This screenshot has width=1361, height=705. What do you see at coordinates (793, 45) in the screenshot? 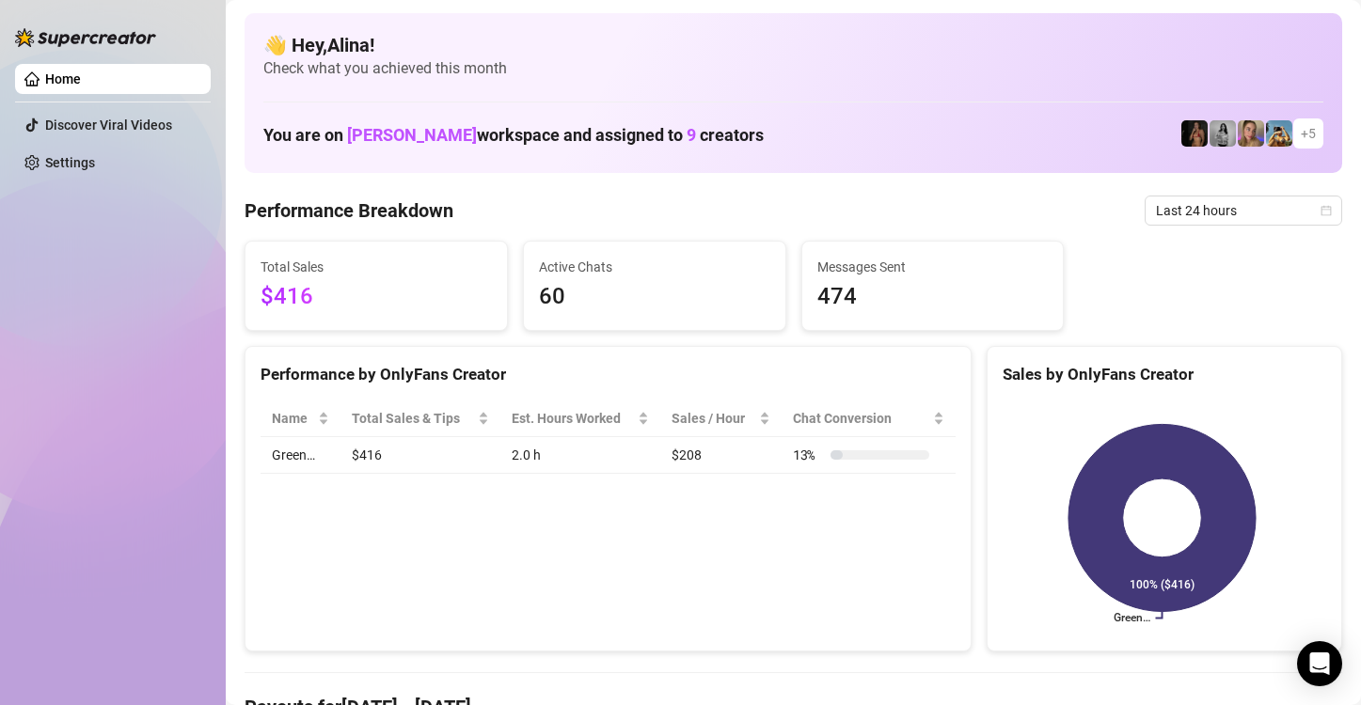
I see `h4: 👋 Hey, Alina !` at bounding box center [793, 45].